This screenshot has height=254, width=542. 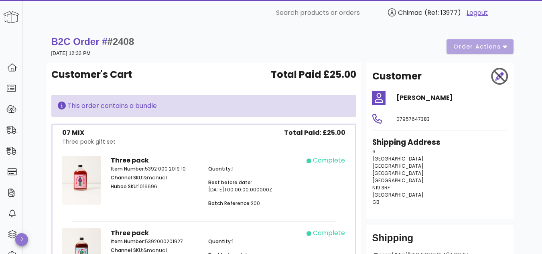 What do you see at coordinates (440, 241) in the screenshot?
I see `div: Shipping` at bounding box center [440, 241].